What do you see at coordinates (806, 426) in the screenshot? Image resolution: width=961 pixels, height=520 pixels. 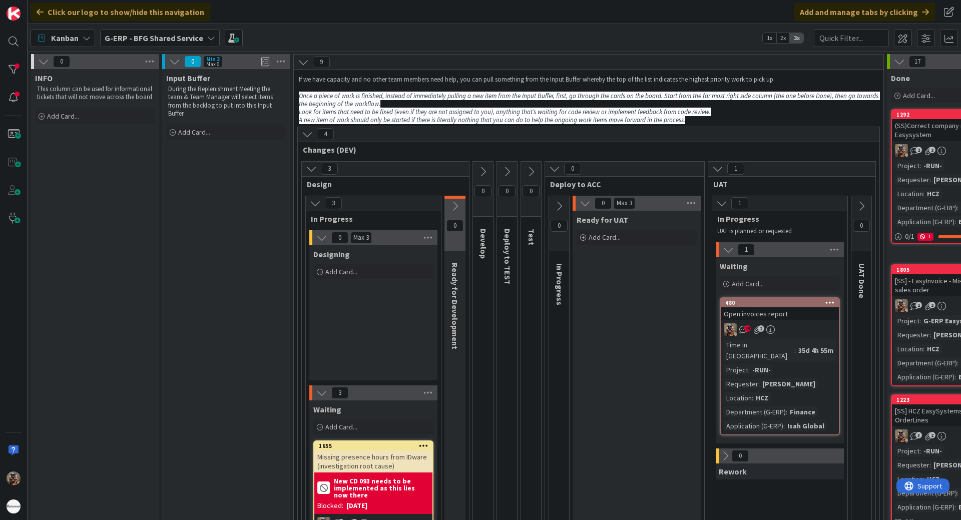 I see `div: Isah Global` at bounding box center [806, 426].